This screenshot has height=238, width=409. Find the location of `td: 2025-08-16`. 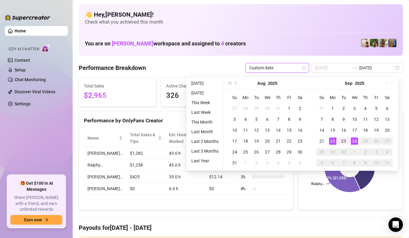

td: 2025-08-16 is located at coordinates (300, 130).